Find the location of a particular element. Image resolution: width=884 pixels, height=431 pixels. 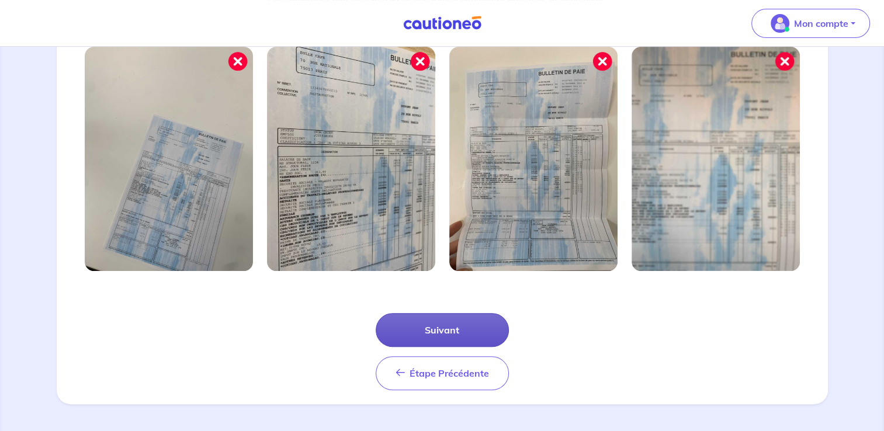

img: Image mal cadrée 2 is located at coordinates (351, 159).